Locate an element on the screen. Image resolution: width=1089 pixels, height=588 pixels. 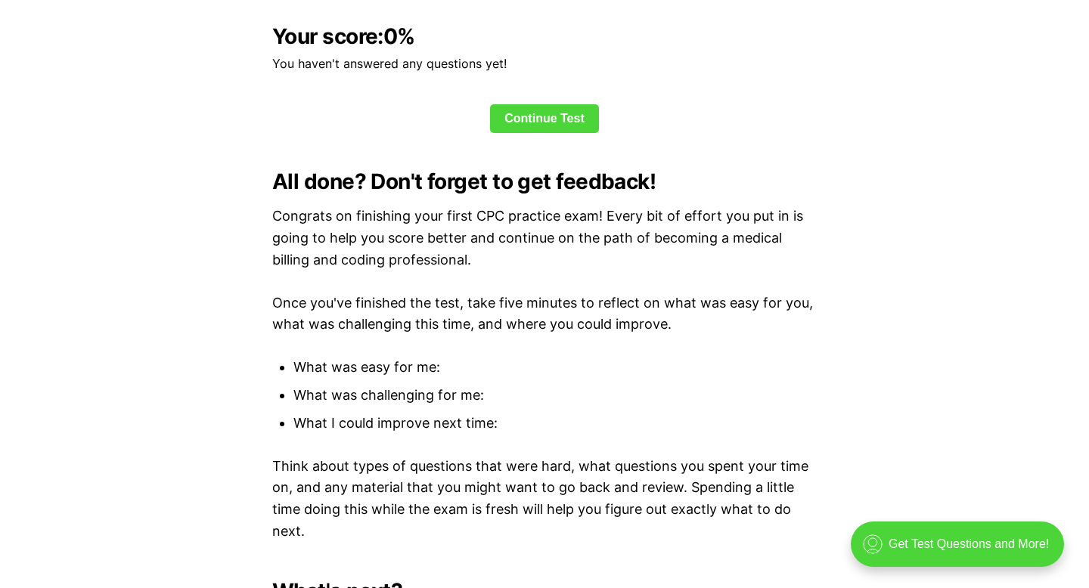
h2: All done? Don't forget to get feedback! is located at coordinates (544, 181).